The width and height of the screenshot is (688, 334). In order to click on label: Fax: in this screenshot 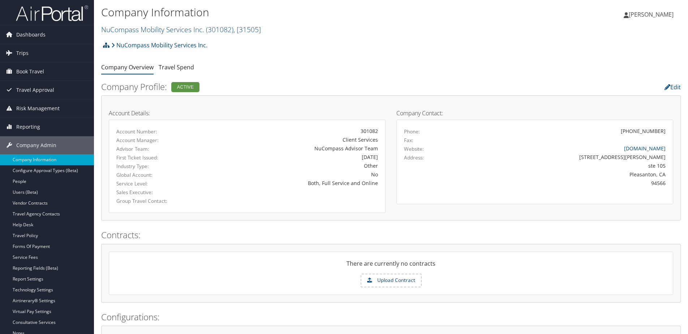, I will do `click(409, 140)`.